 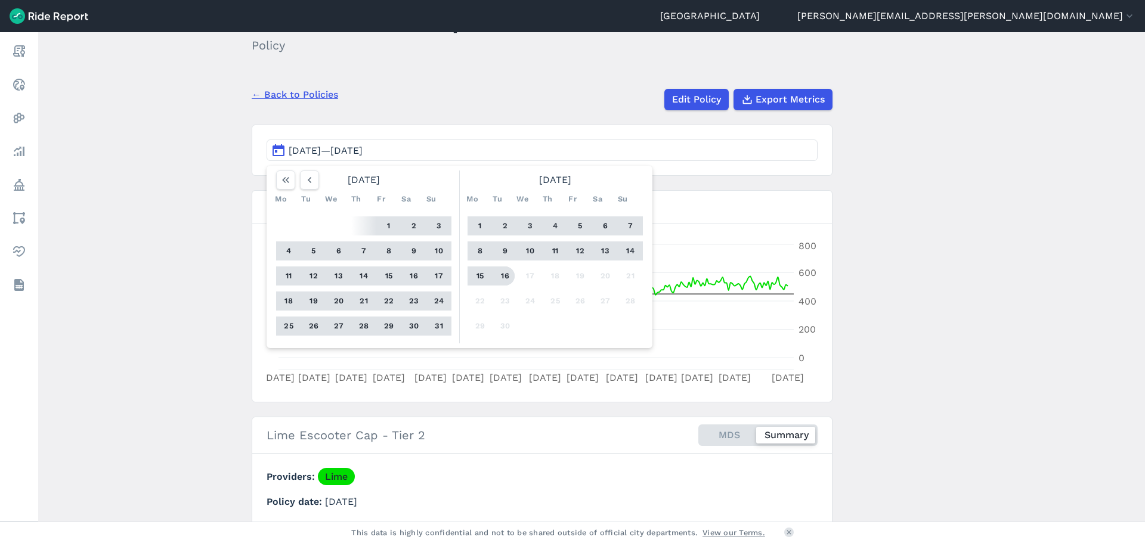 What do you see at coordinates (505, 276) in the screenshot?
I see `button: 16` at bounding box center [505, 276].